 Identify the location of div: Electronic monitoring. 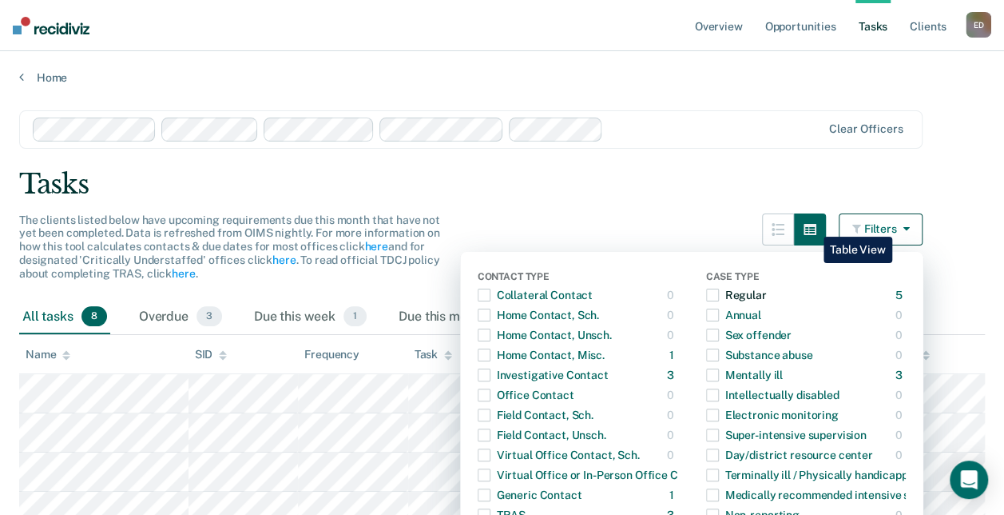
(773, 415).